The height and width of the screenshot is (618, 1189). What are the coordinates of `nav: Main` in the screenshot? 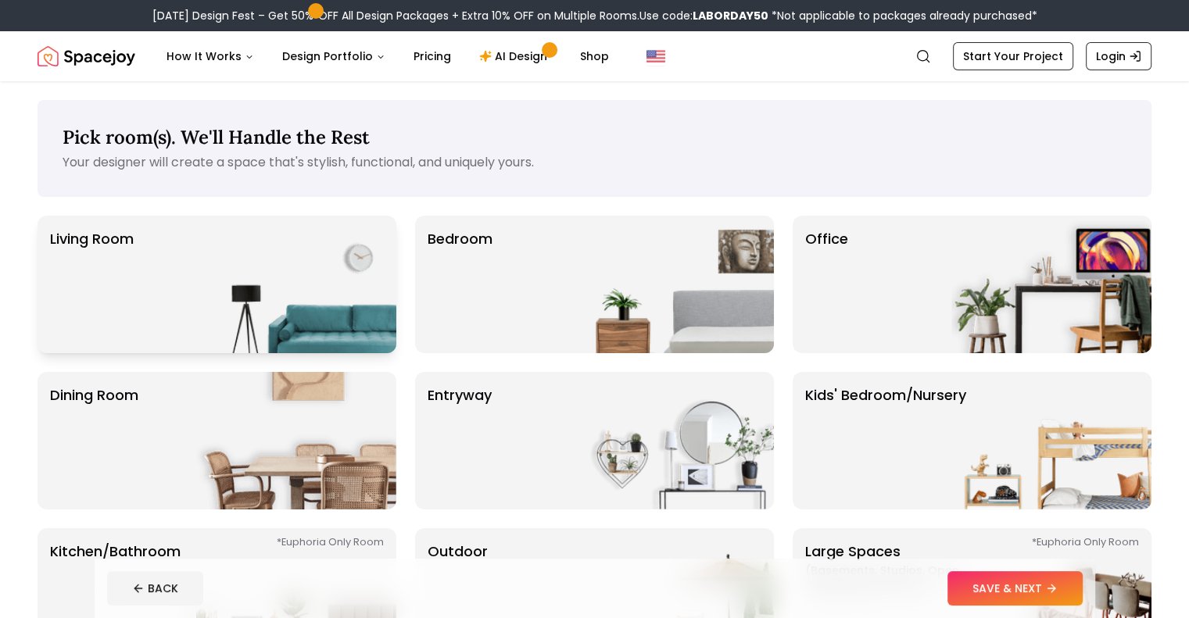 It's located at (388, 56).